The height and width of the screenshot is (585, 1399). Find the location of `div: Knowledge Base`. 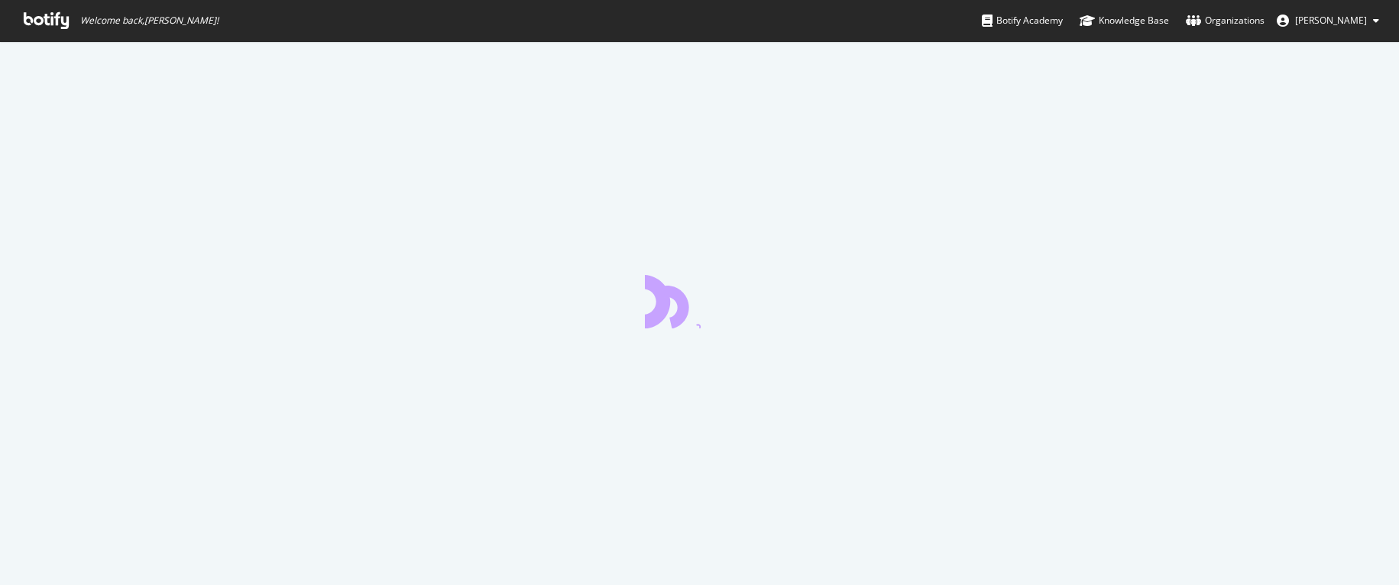

div: Knowledge Base is located at coordinates (1124, 21).